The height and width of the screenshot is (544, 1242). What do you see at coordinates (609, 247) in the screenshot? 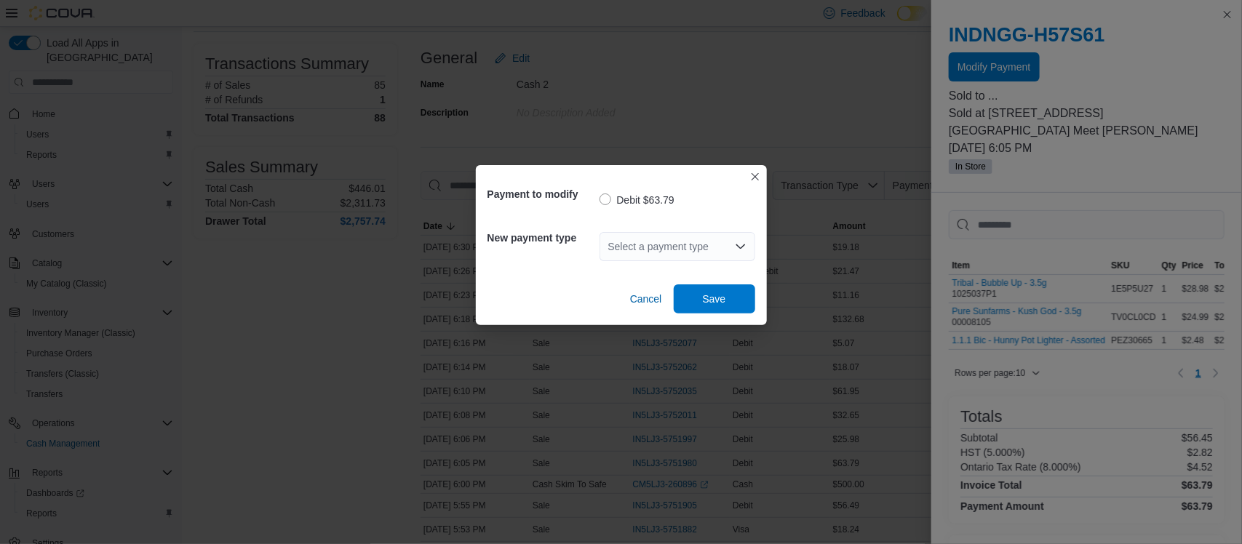
I see `input: Accessible screen reader label` at bounding box center [609, 247].